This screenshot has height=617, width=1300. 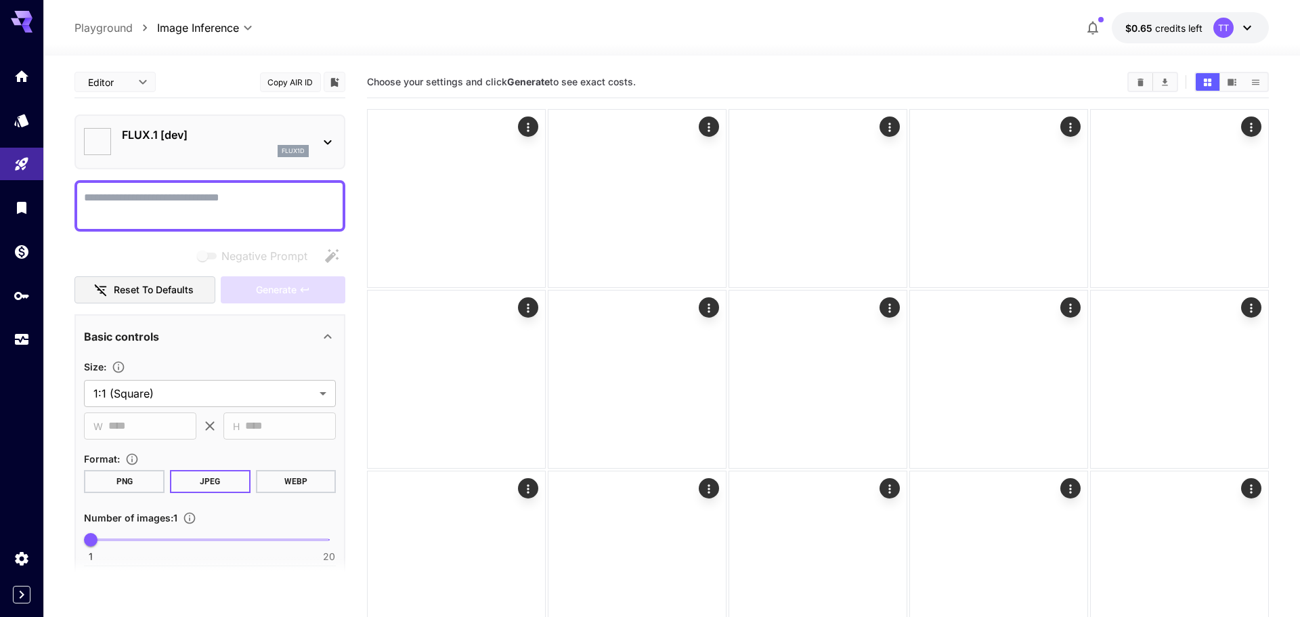 What do you see at coordinates (329, 557) in the screenshot?
I see `span: 20` at bounding box center [329, 557].